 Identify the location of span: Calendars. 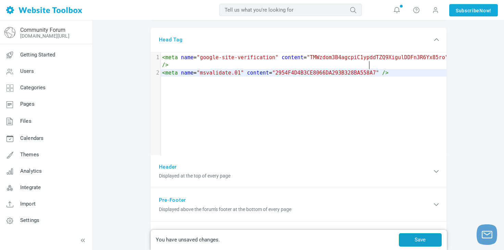
(32, 138).